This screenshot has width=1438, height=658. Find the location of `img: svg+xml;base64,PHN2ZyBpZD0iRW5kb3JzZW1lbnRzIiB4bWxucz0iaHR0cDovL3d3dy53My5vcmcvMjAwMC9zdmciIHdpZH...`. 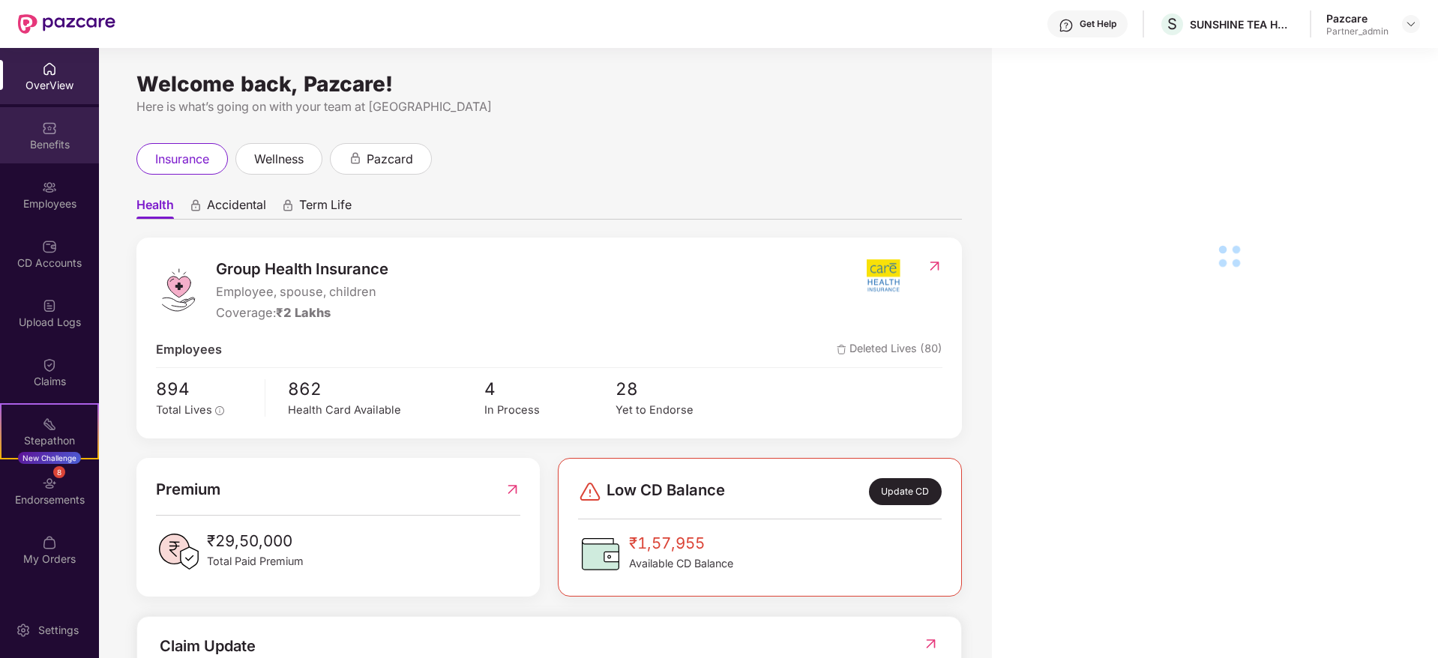

img: svg+xml;base64,PHN2ZyBpZD0iRW5kb3JzZW1lbnRzIiB4bWxucz0iaHR0cDovL3d3dy53My5vcmcvMjAwMC9zdmciIHdpZH... is located at coordinates (49, 484).